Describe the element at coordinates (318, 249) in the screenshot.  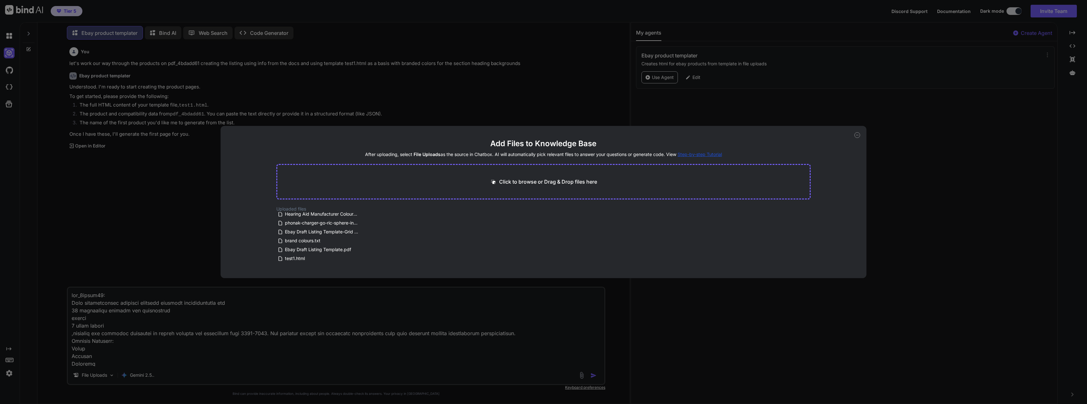
I see `span: Ebay Draft Listing Template.pdf` at that location.